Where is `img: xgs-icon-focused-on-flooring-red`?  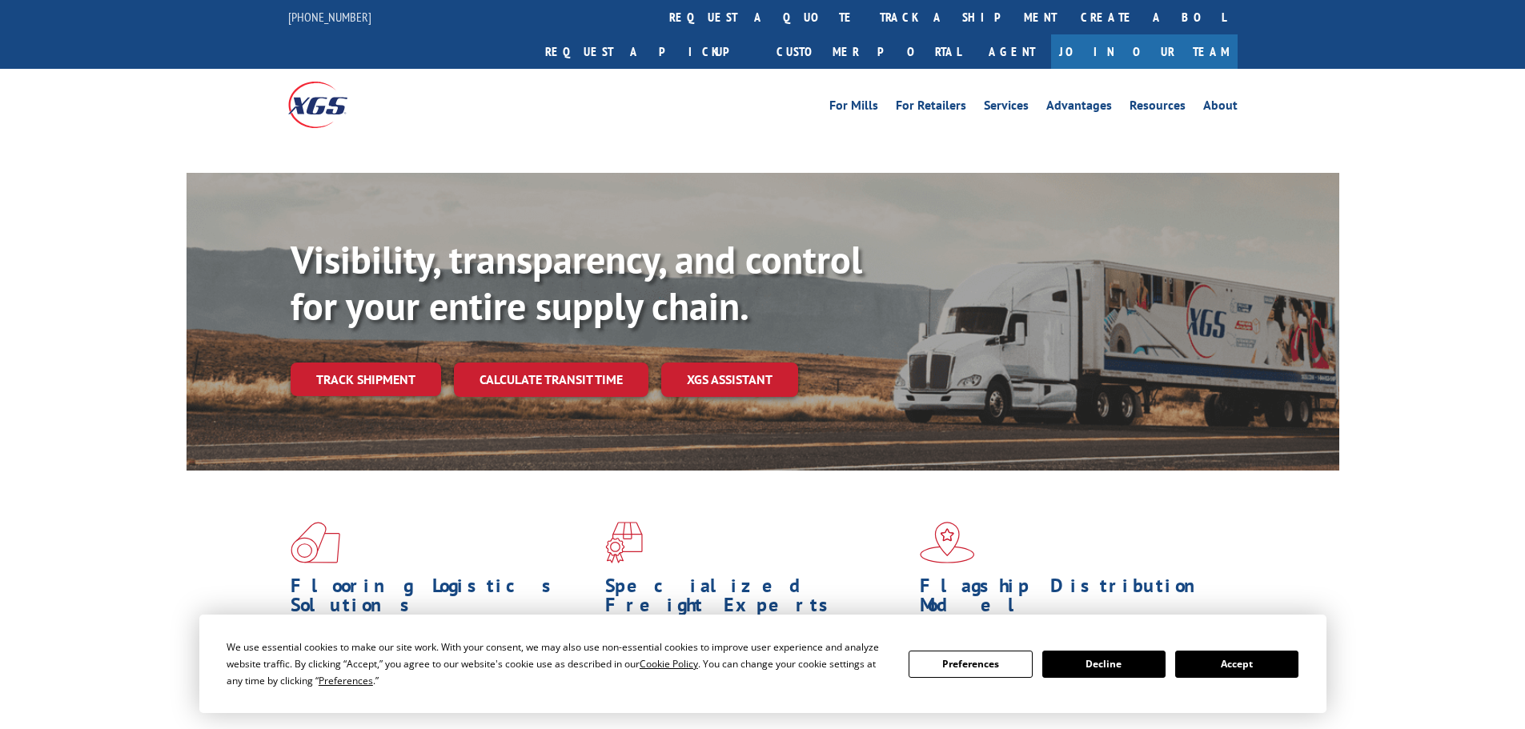
img: xgs-icon-focused-on-flooring-red is located at coordinates (623, 543).